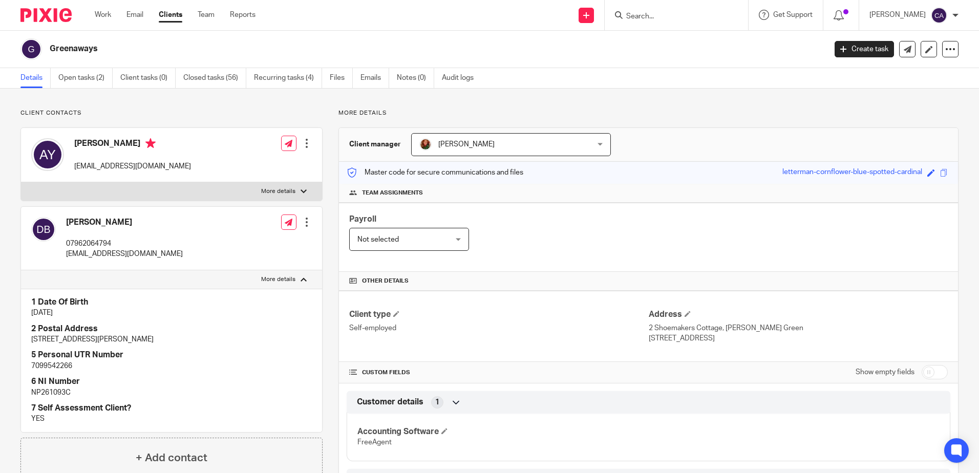 This screenshot has height=473, width=979. Describe the element at coordinates (46, 15) in the screenshot. I see `img: Pixie` at that location.